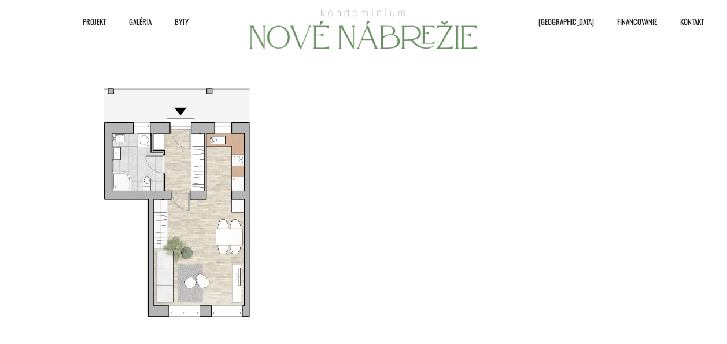 The height and width of the screenshot is (344, 727). I want to click on a: Galéria, so click(134, 21).